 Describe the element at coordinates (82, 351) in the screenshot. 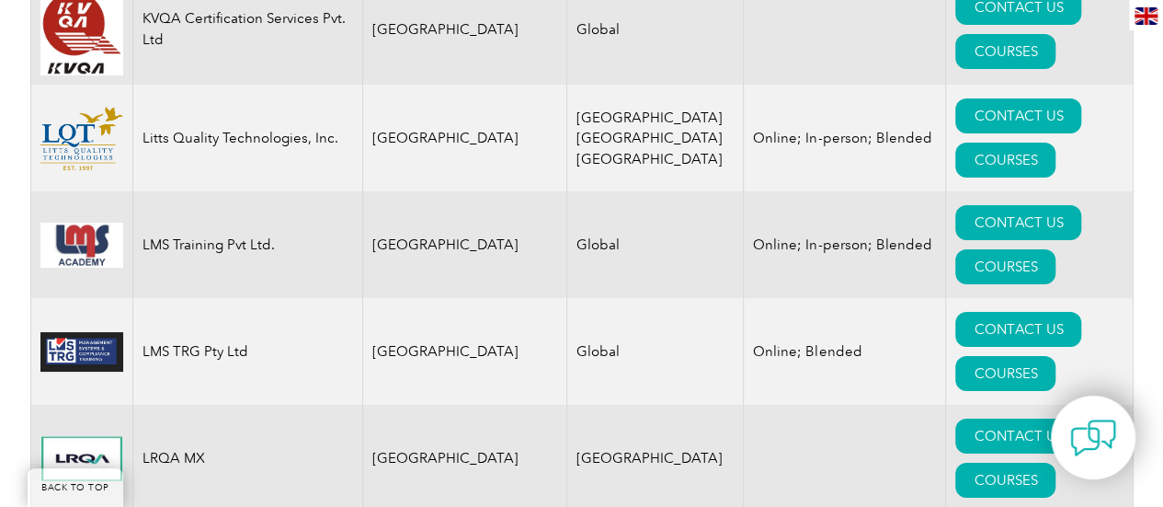

I see `img: c485e4a1-833a-eb11-a813-0022481469da-logo.jpg` at that location.